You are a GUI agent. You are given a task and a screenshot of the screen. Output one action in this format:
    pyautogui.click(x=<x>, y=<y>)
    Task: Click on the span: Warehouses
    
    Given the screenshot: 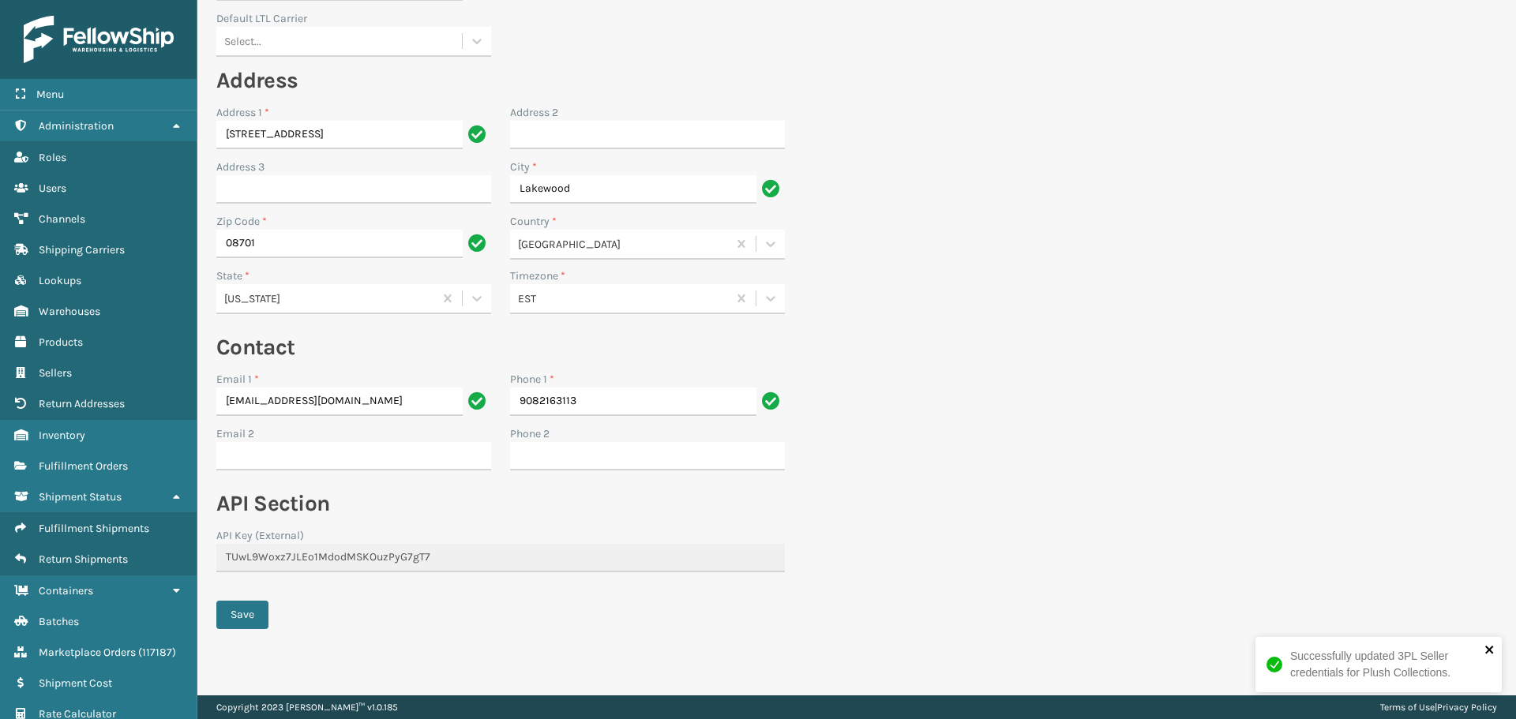 What is the action you would take?
    pyautogui.click(x=69, y=311)
    